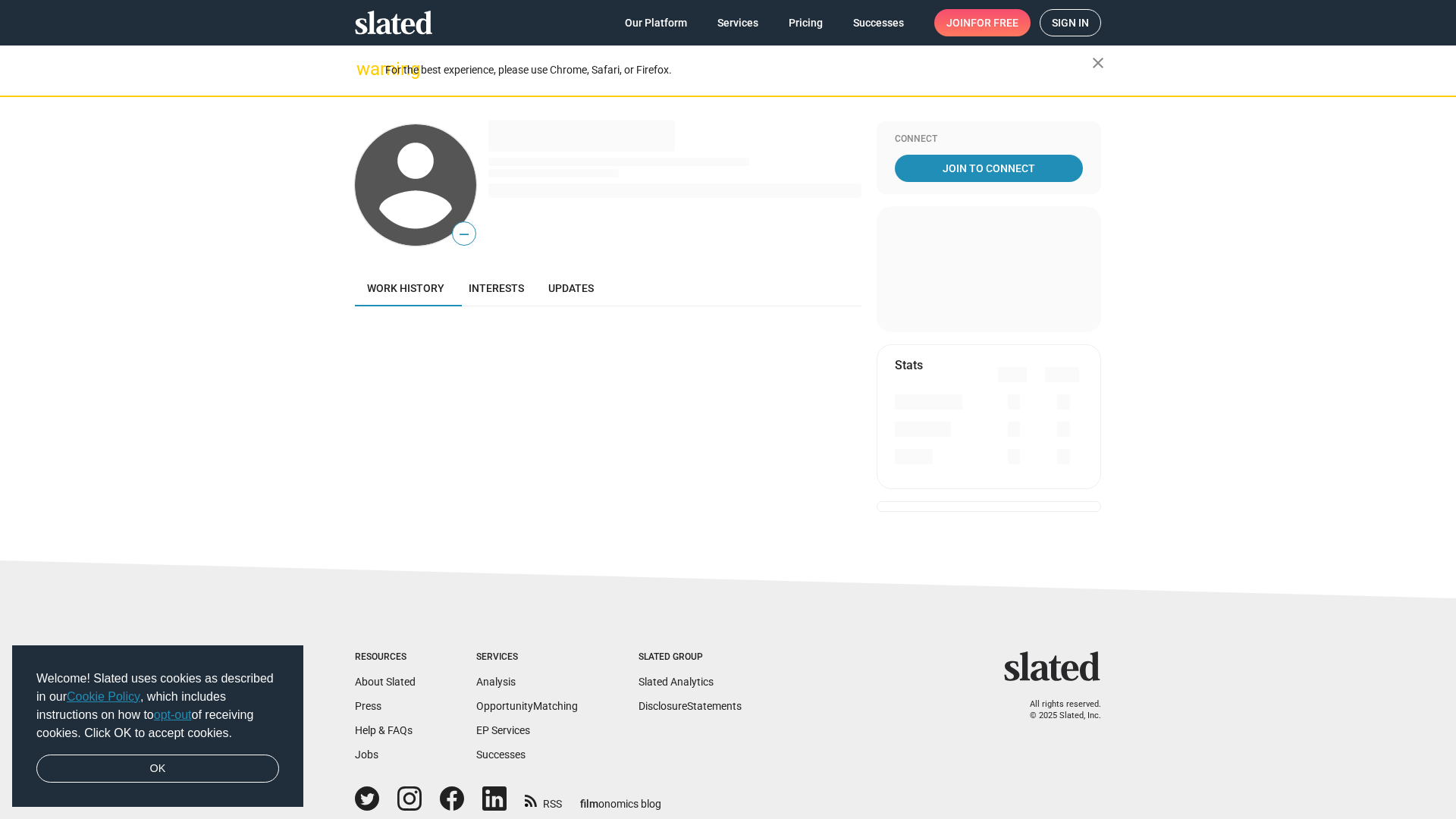  I want to click on a: Slated Analytics, so click(675, 682).